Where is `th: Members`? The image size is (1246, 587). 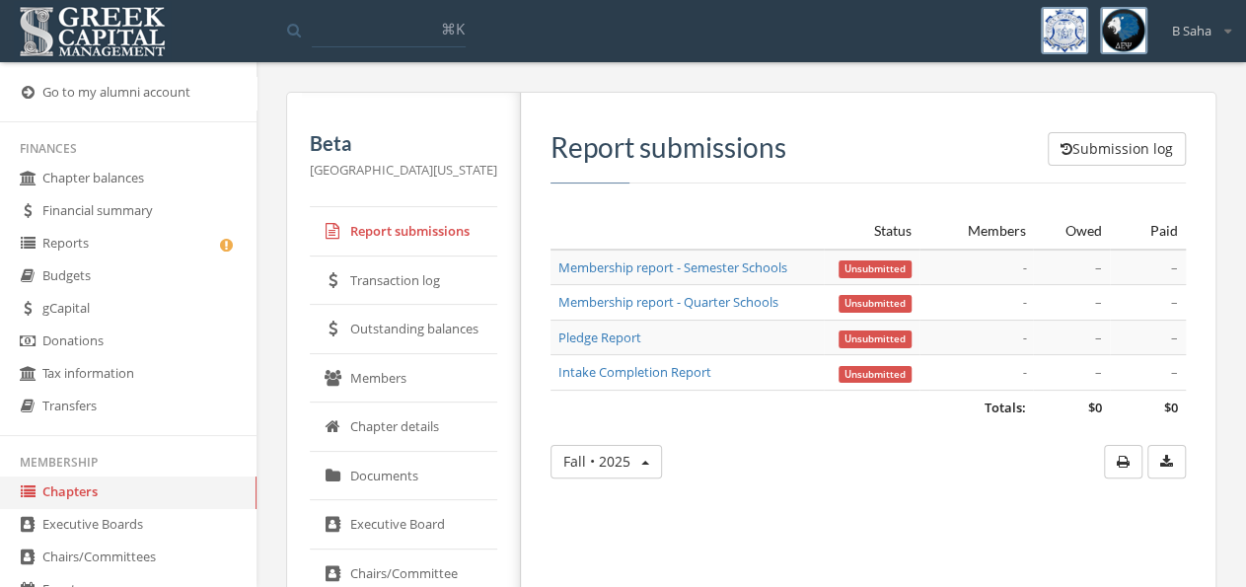
th: Members is located at coordinates (977, 231).